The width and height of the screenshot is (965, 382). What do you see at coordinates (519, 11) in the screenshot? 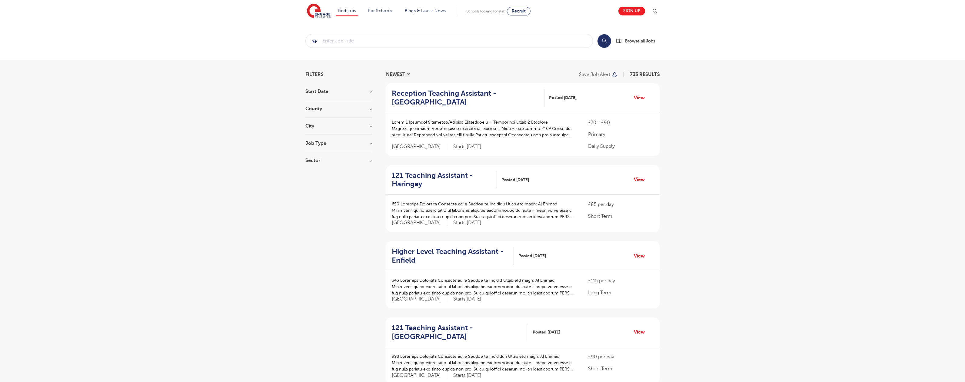
I see `span: Recruit` at bounding box center [519, 11].